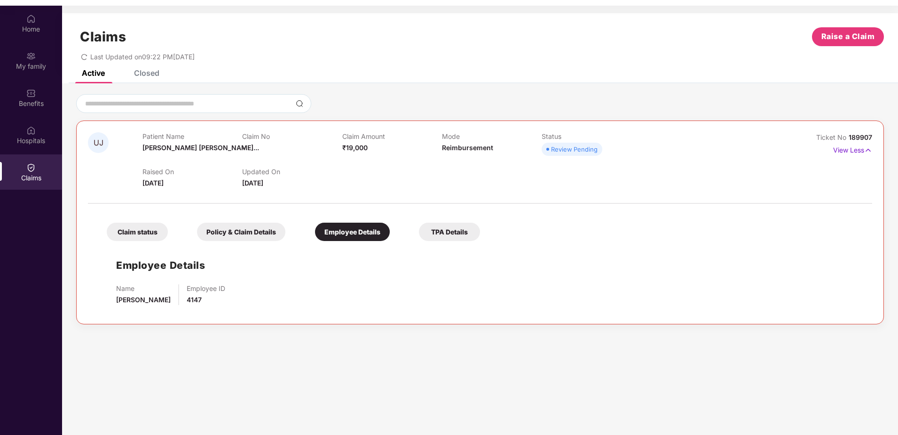 This screenshot has height=435, width=898. What do you see at coordinates (352, 231) in the screenshot?
I see `div: Employee Details` at bounding box center [352, 231].